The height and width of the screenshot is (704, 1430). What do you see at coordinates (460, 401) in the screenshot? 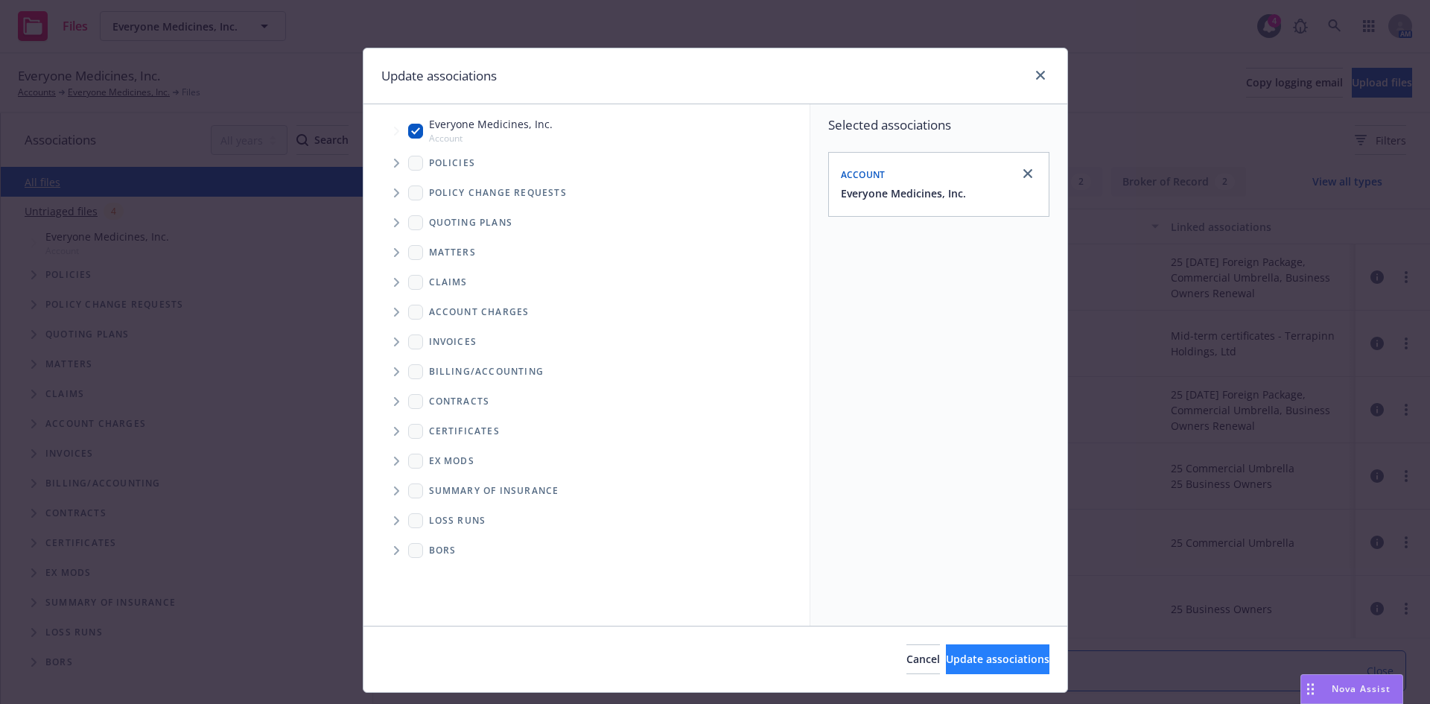
I see `span: Contracts` at bounding box center [460, 401].